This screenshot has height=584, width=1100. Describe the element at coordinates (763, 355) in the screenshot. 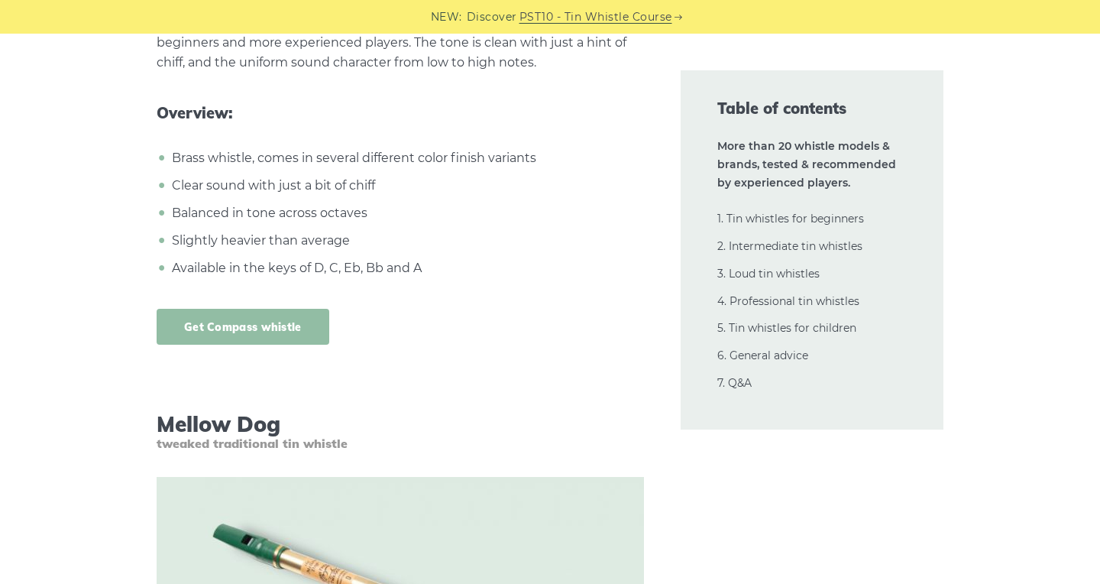

I see `a: 6. General advice` at that location.